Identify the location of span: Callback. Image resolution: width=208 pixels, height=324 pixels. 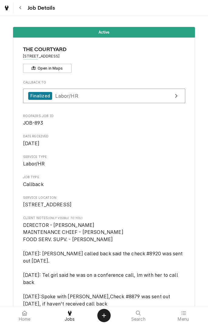
(33, 184).